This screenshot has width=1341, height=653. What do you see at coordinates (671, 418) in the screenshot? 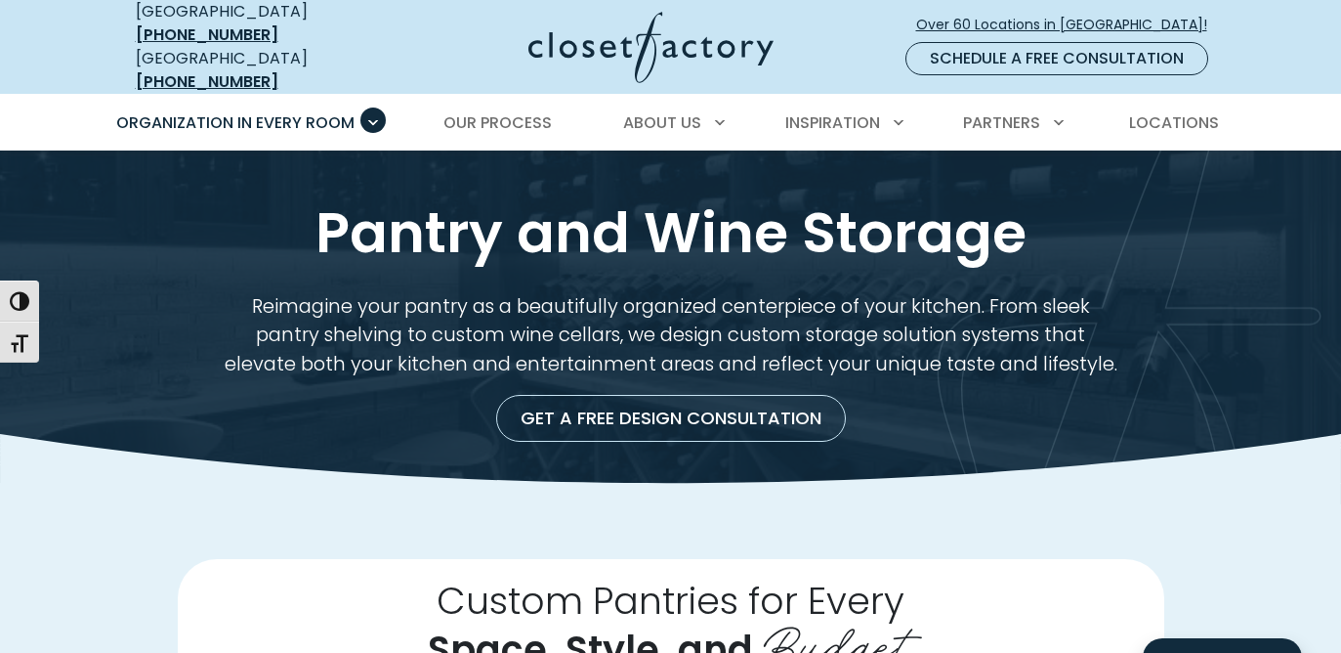
I see `a: Get a Free Design Consultation` at bounding box center [671, 418].